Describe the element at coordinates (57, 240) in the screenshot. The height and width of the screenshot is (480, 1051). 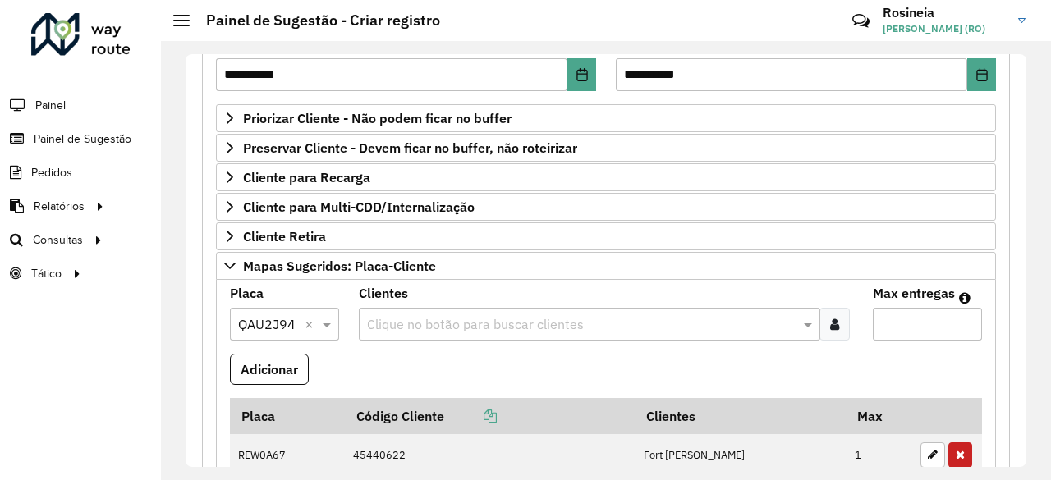
I see `span: Consultas` at that location.